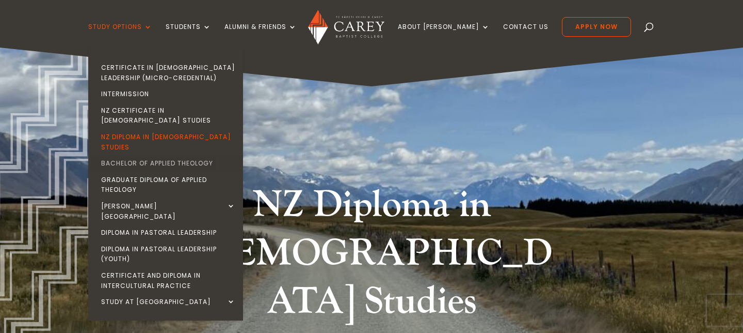 The image size is (743, 333). I want to click on a: Students, so click(188, 35).